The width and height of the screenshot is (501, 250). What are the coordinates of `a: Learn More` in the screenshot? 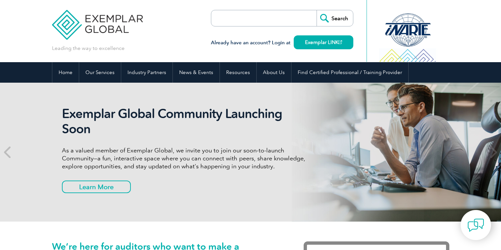 It's located at (96, 187).